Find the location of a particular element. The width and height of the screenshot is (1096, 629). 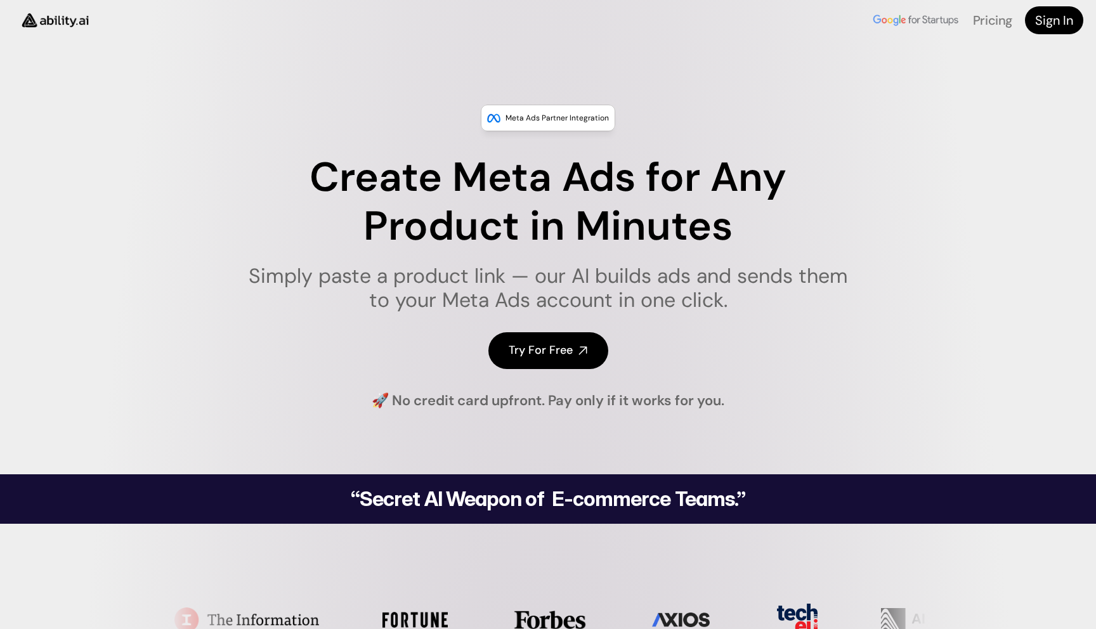

p: Meta Ads Partner Integration is located at coordinates (557, 118).